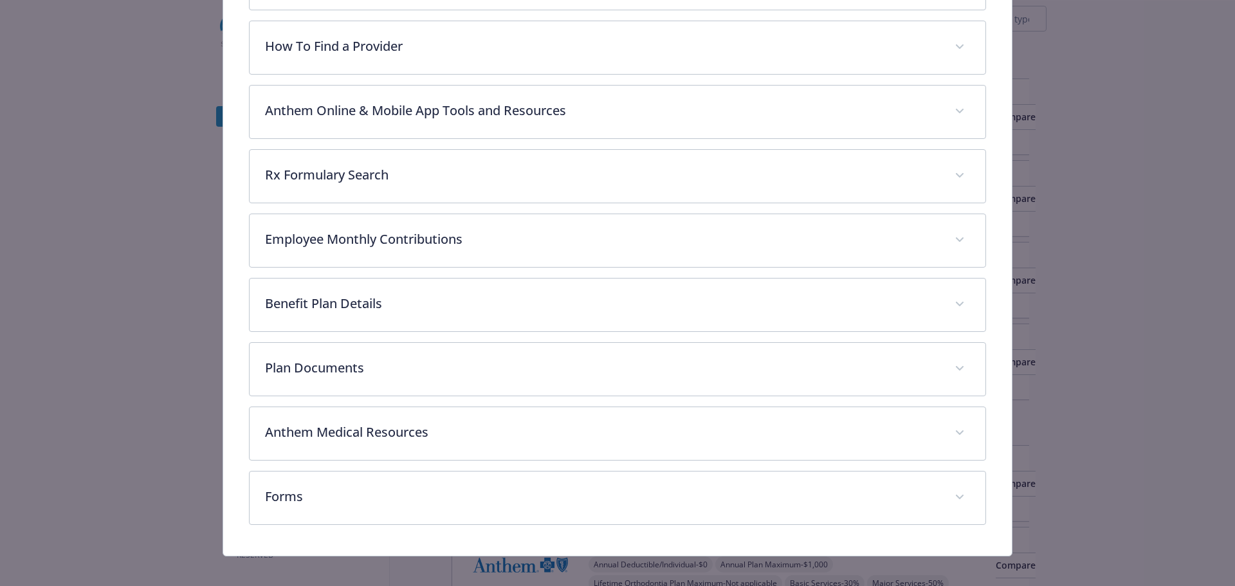 The width and height of the screenshot is (1235, 586). What do you see at coordinates (618, 305) in the screenshot?
I see `div: Benefit Plan Details` at bounding box center [618, 305].